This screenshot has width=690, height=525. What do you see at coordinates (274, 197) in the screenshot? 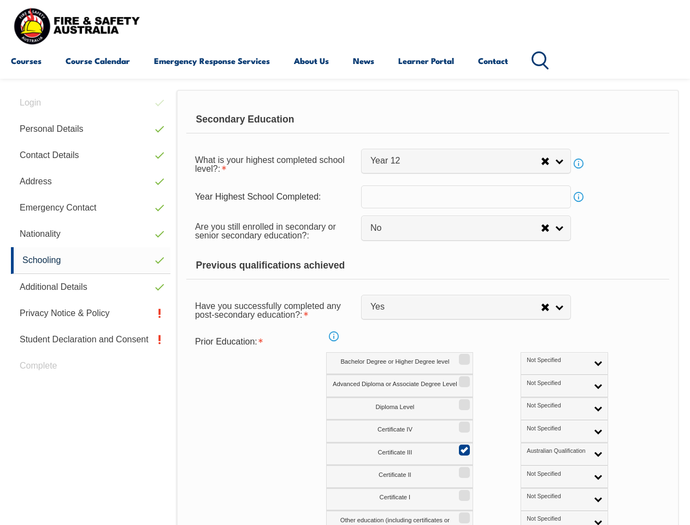
I see `div: Year Highest School Completed:` at bounding box center [274, 197].